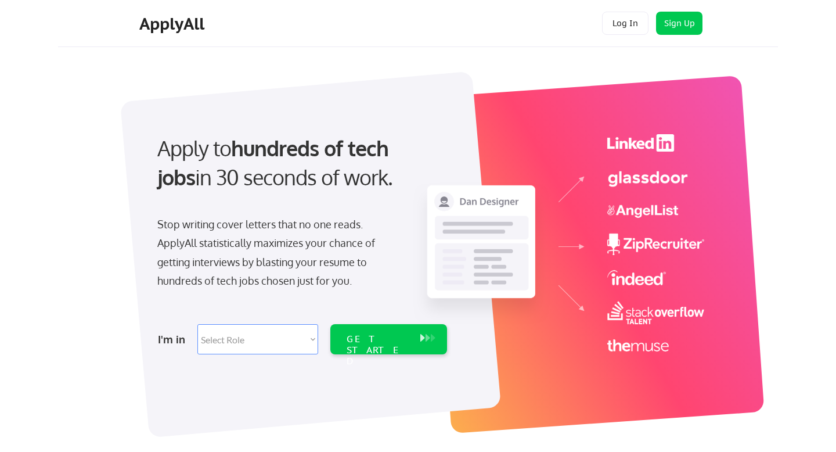  Describe the element at coordinates (679, 23) in the screenshot. I see `button: Sign Up` at that location.